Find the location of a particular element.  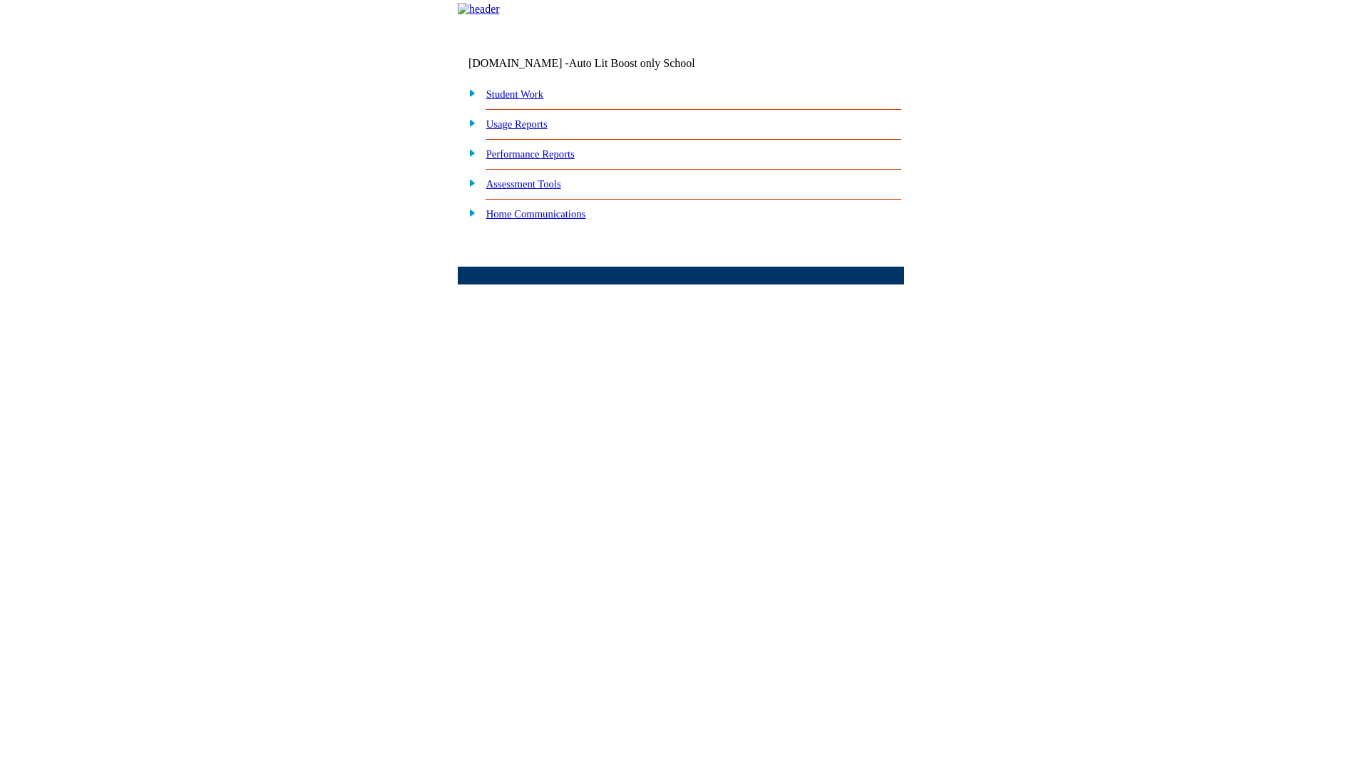

a: Assessment Tools is located at coordinates (523, 184).